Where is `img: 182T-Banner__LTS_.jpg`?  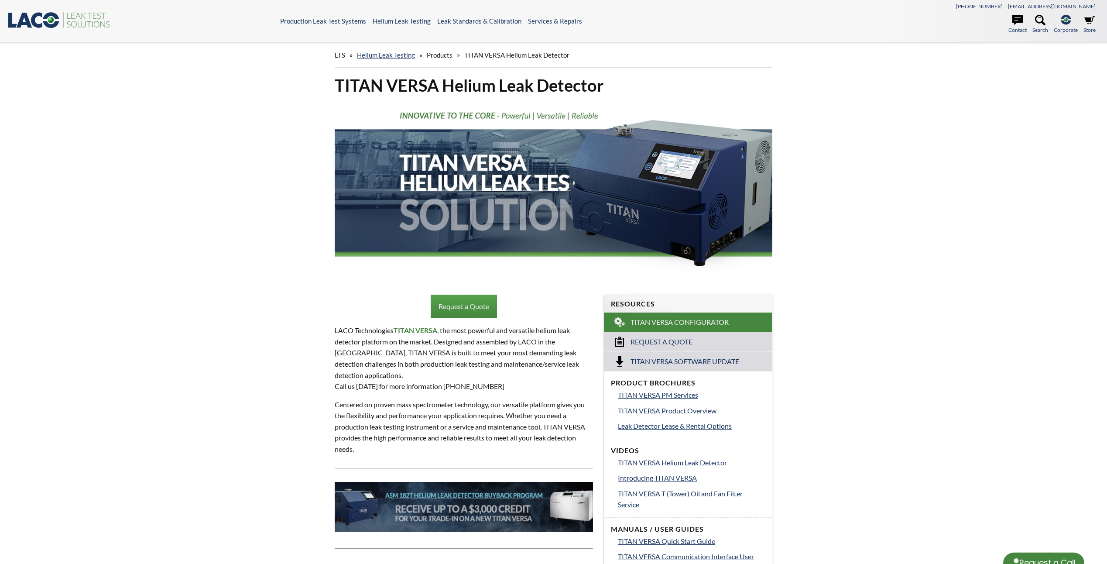 img: 182T-Banner__LTS_.jpg is located at coordinates (464, 507).